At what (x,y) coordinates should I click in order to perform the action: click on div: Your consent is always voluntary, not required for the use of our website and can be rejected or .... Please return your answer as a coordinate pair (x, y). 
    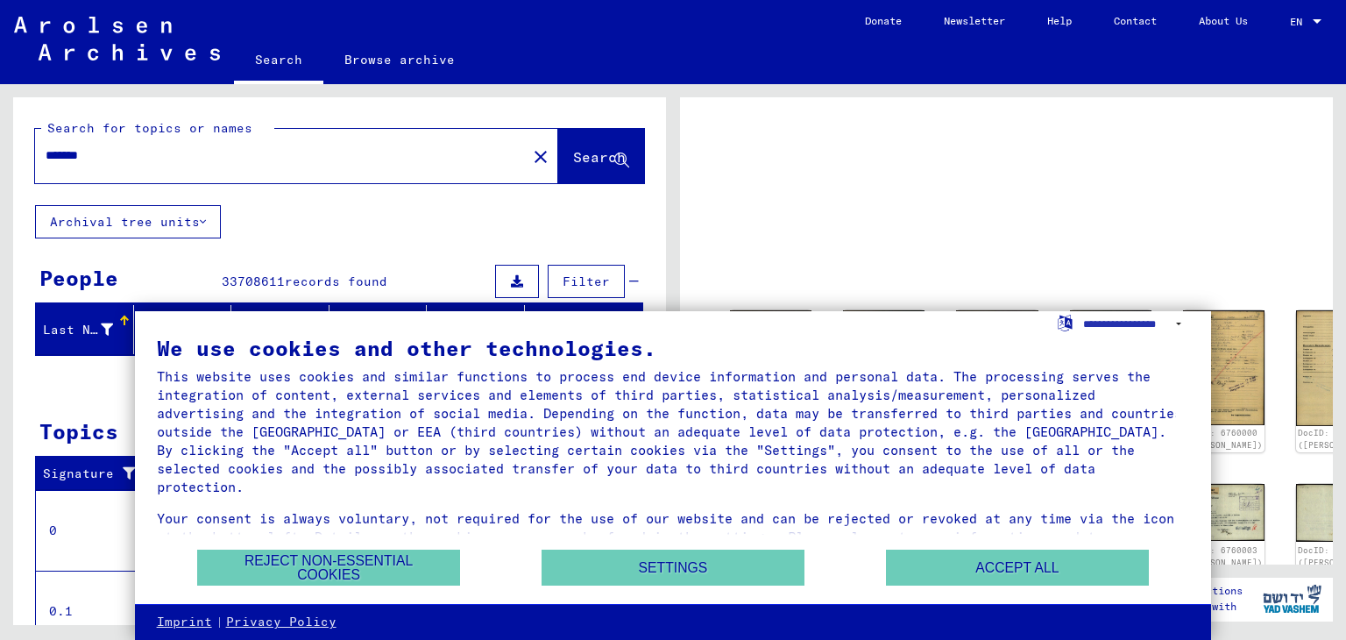
    Looking at the image, I should click on (673, 536).